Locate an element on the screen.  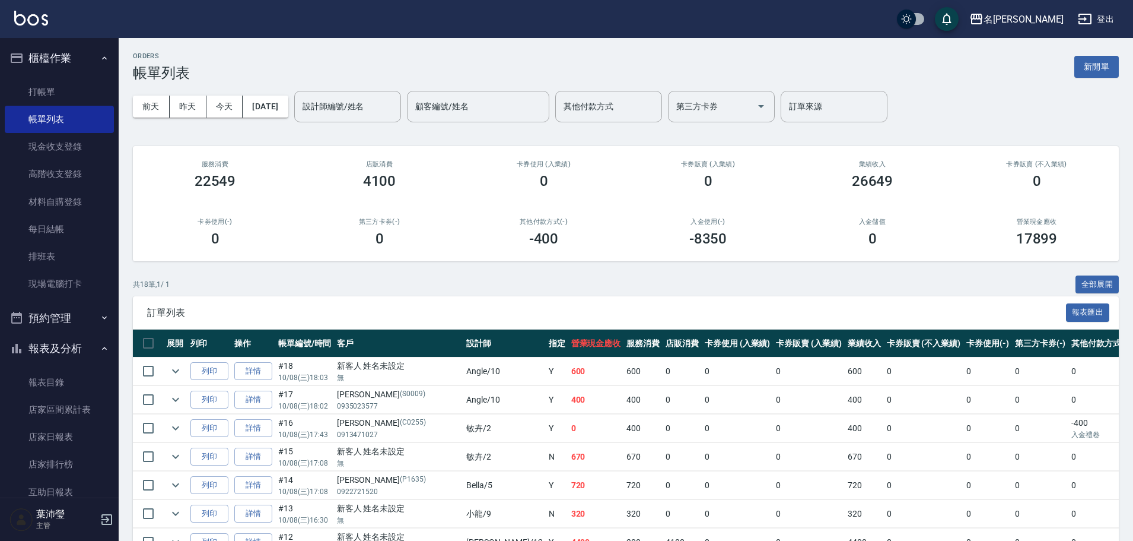
th: 卡券使用 (入業績) is located at coordinates (738, 343).